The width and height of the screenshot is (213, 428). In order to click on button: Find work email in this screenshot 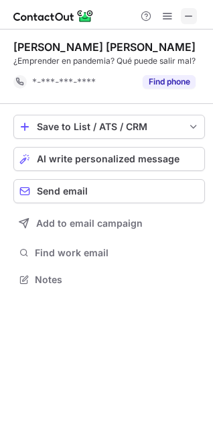, I will do `click(109, 253)`.